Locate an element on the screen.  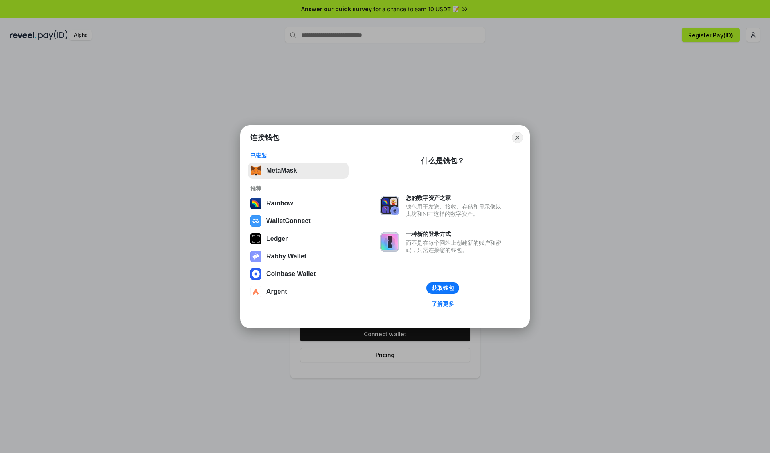
div: 获取钱包 is located at coordinates (443, 288).